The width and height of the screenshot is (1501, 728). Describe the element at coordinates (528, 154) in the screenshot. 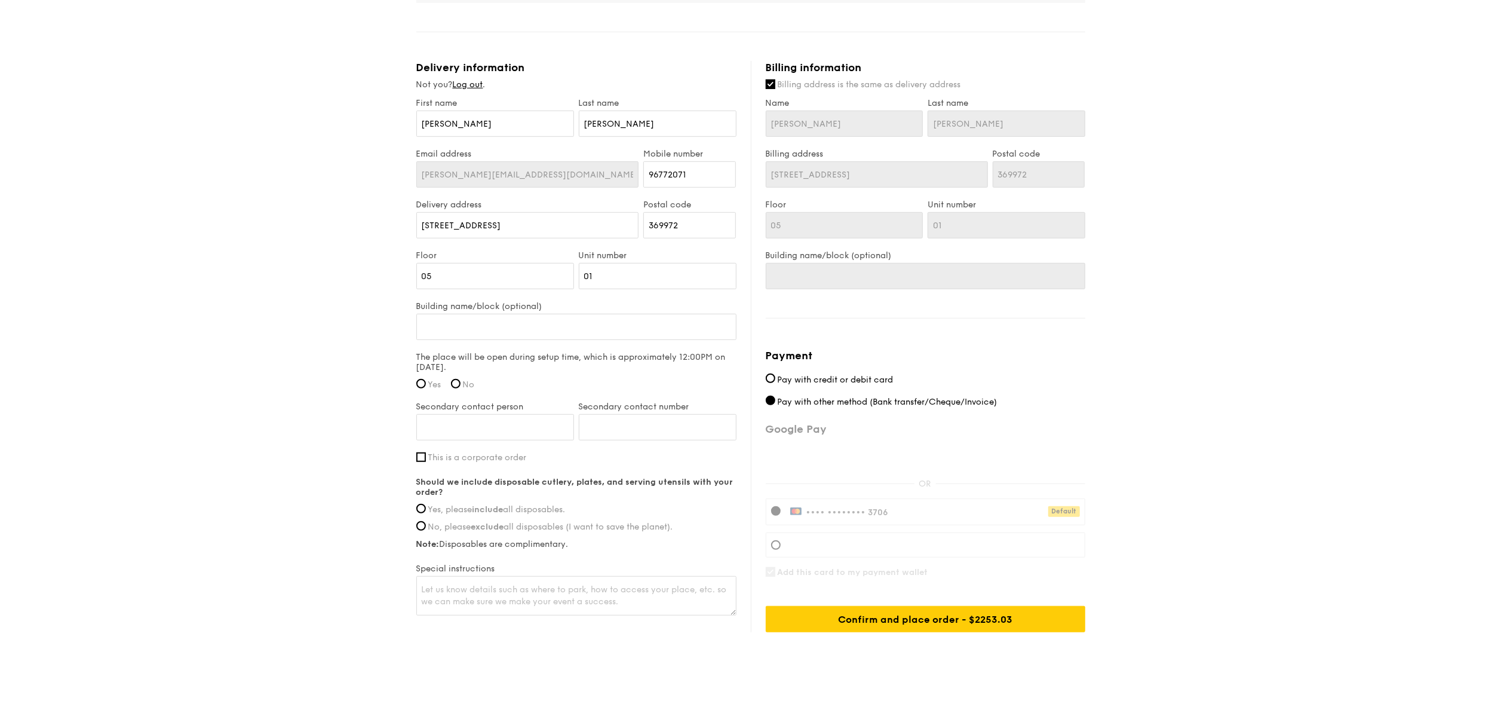

I see `label: Email address` at that location.